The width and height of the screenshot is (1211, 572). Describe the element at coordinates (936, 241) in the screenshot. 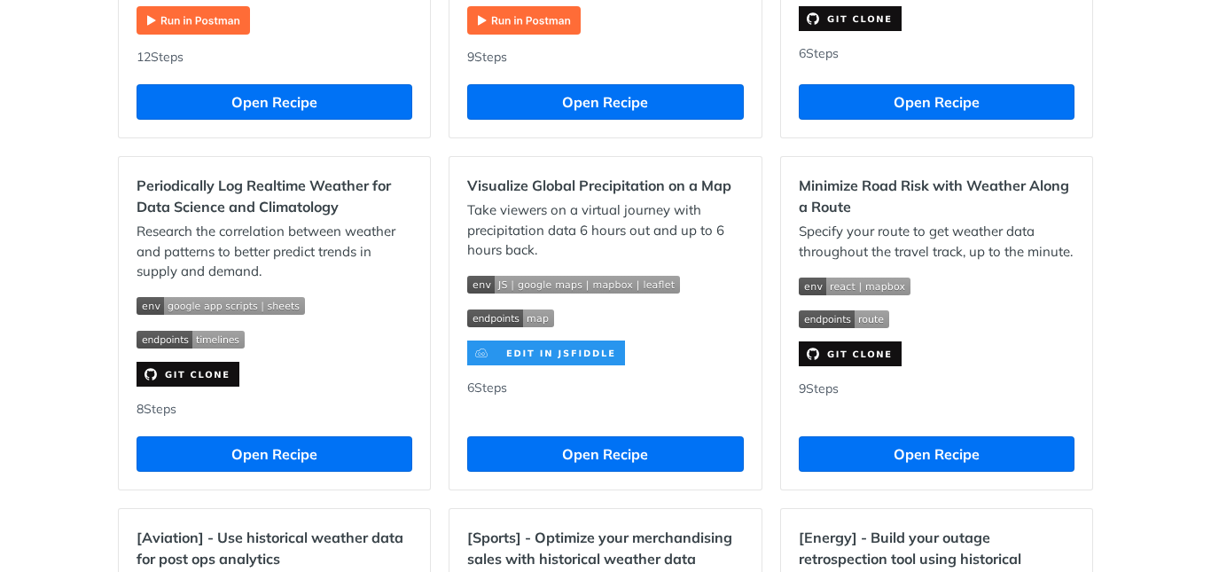

I see `p: Specify your route to get weather data throughout the travel track, up to the minute.` at that location.